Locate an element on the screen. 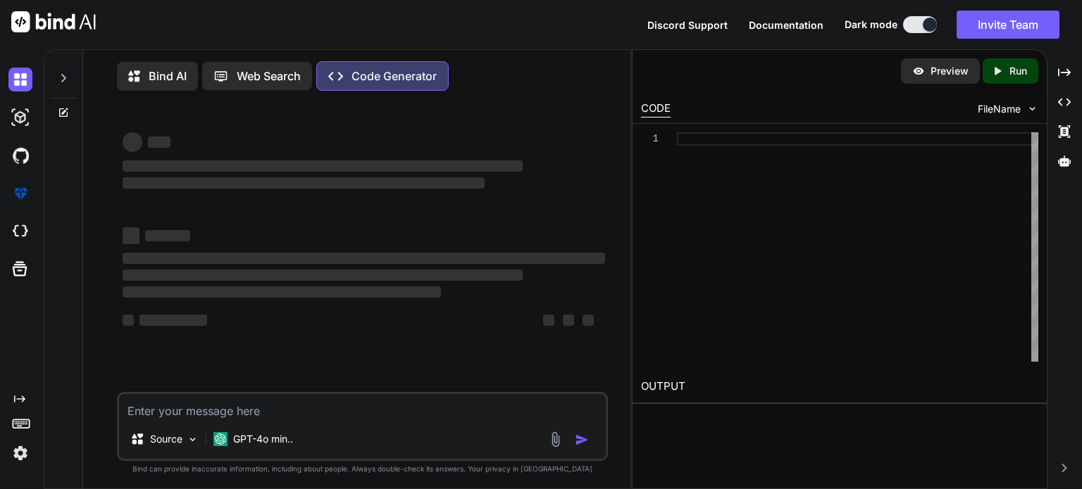  p: GPT-4o min.. is located at coordinates (263, 439).